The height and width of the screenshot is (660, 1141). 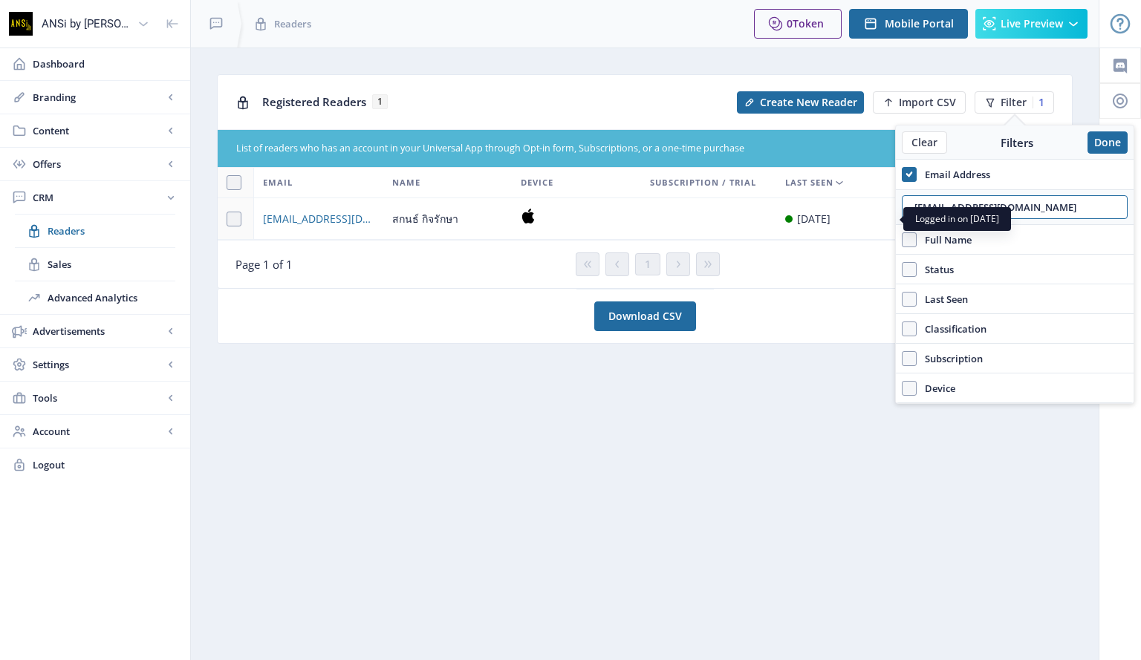 What do you see at coordinates (98, 431) in the screenshot?
I see `span: Account` at bounding box center [98, 431].